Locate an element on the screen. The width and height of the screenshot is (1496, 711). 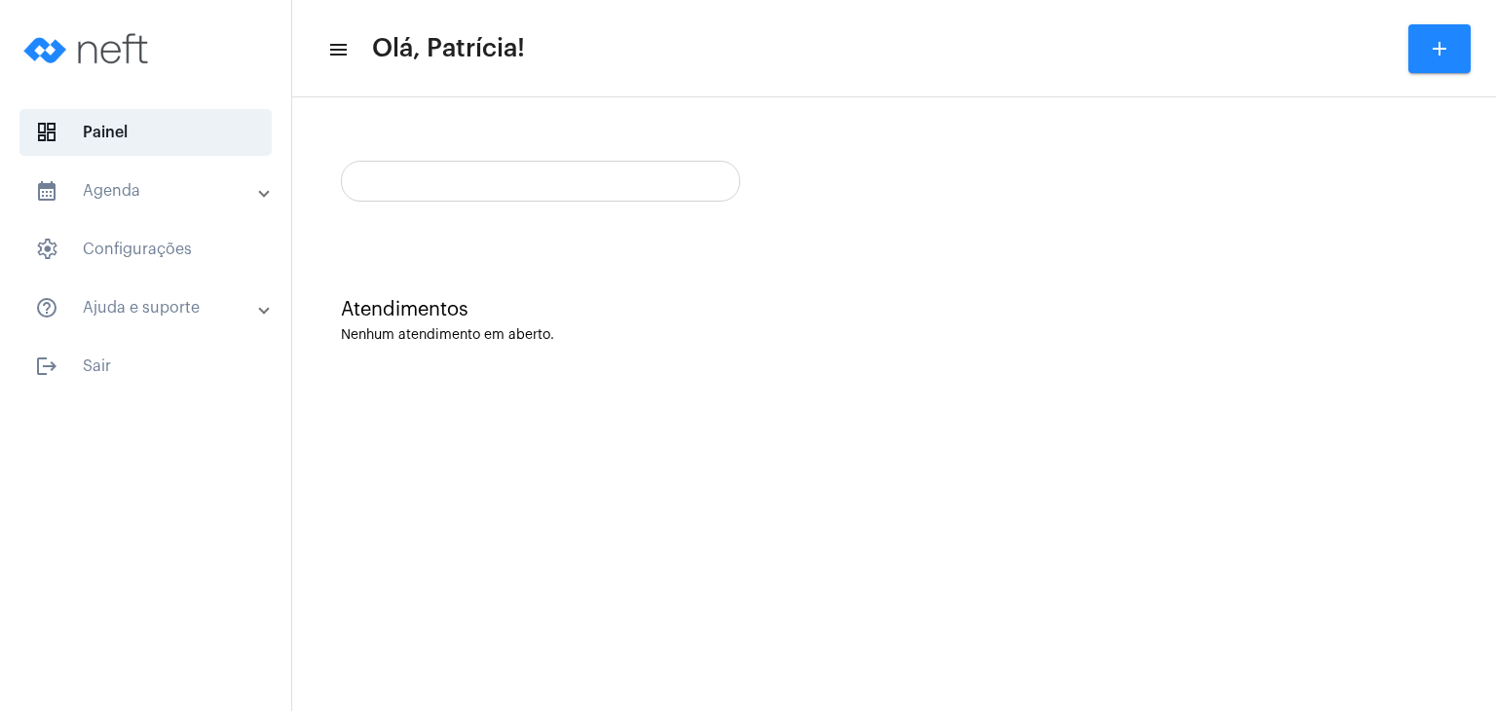
mat-expansion-panel-header: sidenav iconAgenda is located at coordinates (151, 191).